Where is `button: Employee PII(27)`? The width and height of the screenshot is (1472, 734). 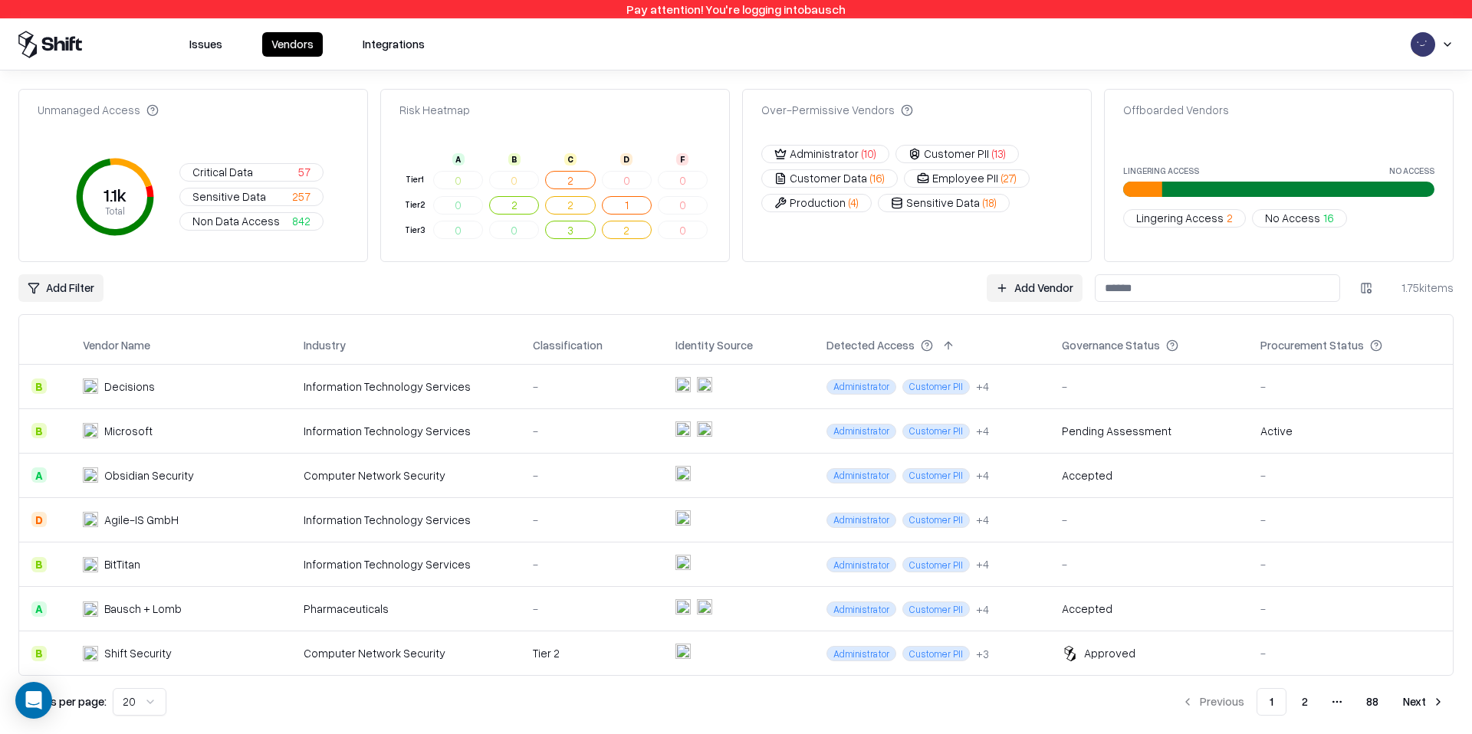
button: Employee PII(27) is located at coordinates (966, 179).